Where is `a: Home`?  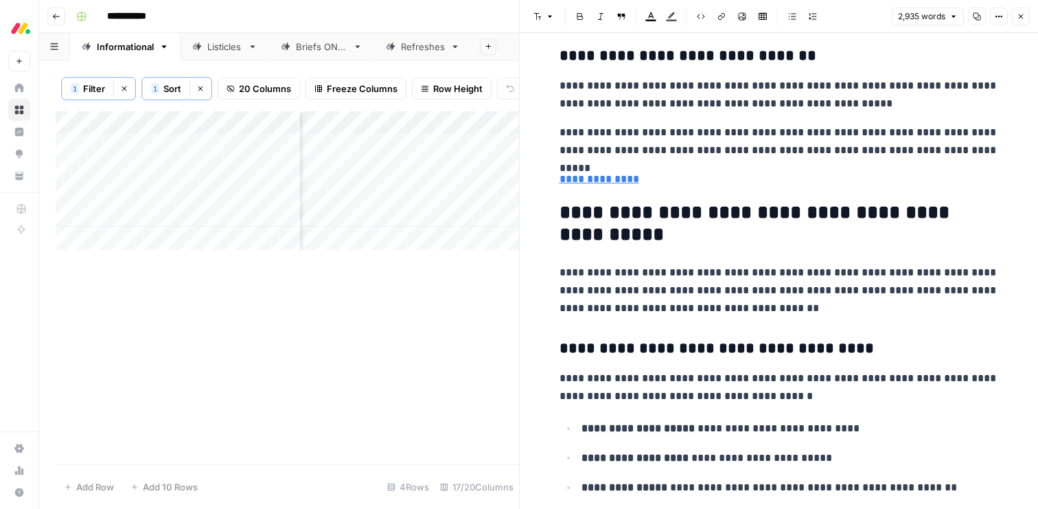
a: Home is located at coordinates (19, 88).